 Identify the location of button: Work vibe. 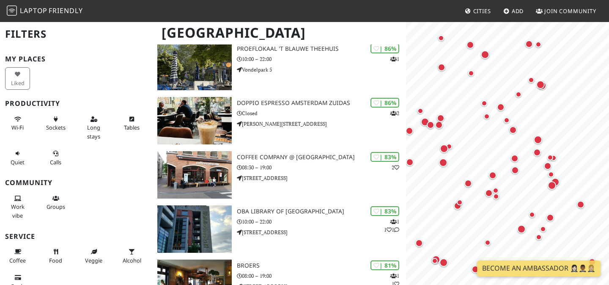
(17, 207).